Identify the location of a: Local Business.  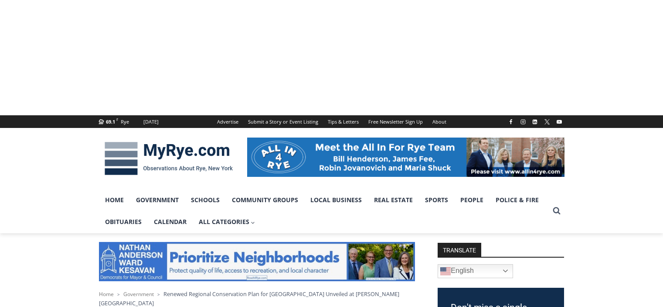
(336, 200).